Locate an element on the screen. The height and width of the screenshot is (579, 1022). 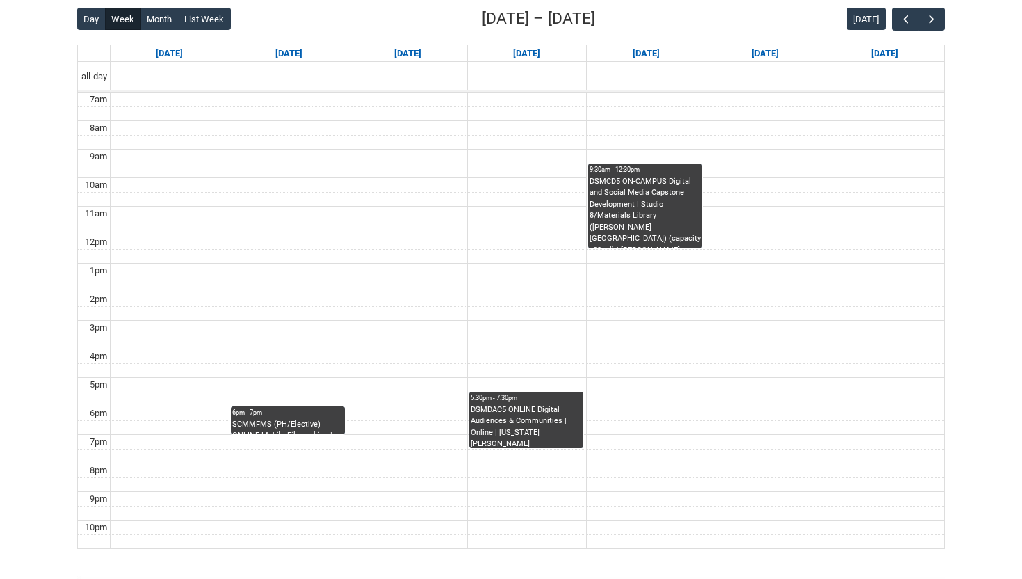
div: 10pm is located at coordinates (96, 527).